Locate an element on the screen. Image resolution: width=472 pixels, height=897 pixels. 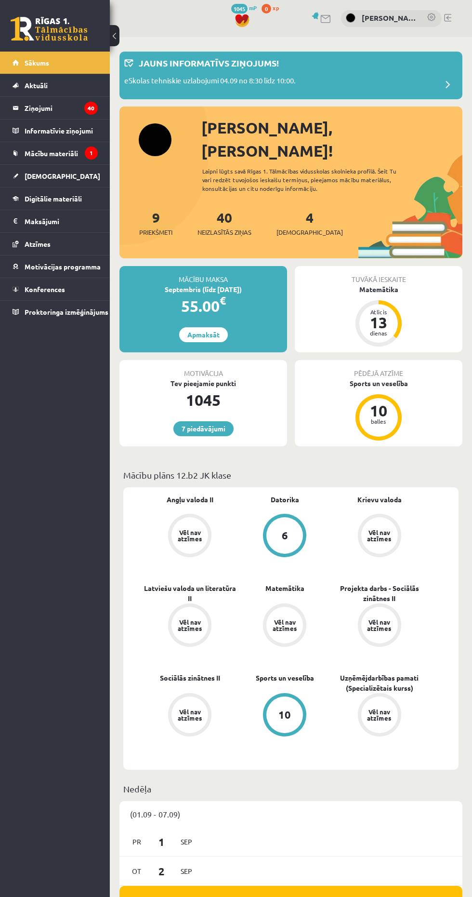
a: Ziņojumi40 is located at coordinates (55, 108).